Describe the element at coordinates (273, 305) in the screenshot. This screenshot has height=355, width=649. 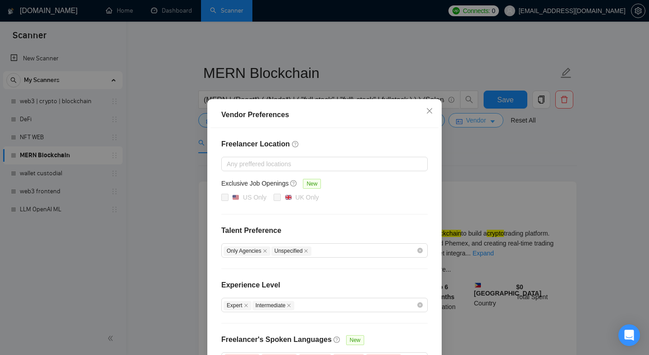
I see `span: Intermediate` at that location.